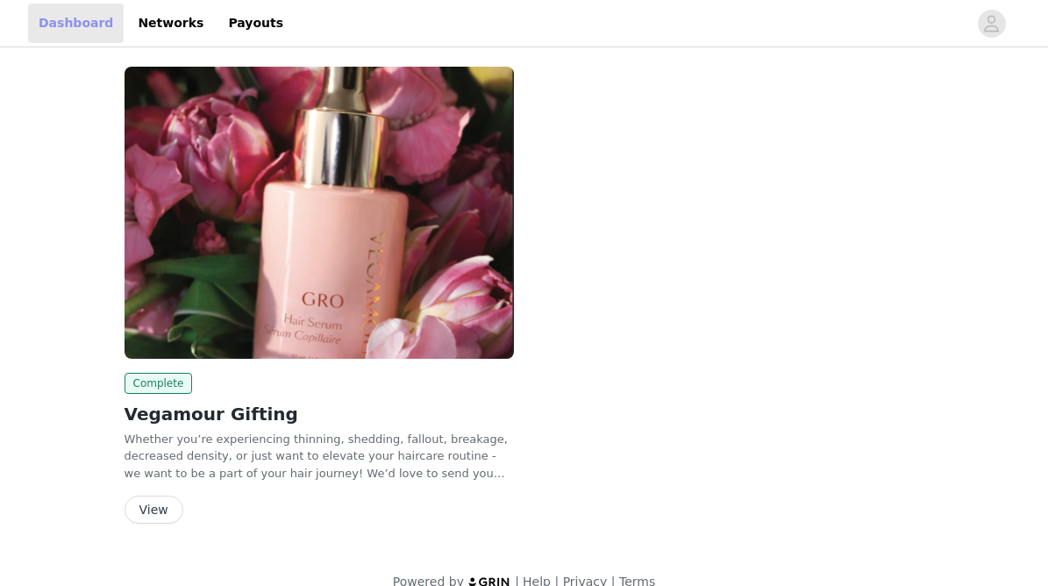 This screenshot has height=586, width=1048. What do you see at coordinates (255, 23) in the screenshot?
I see `a: Payouts` at bounding box center [255, 23].